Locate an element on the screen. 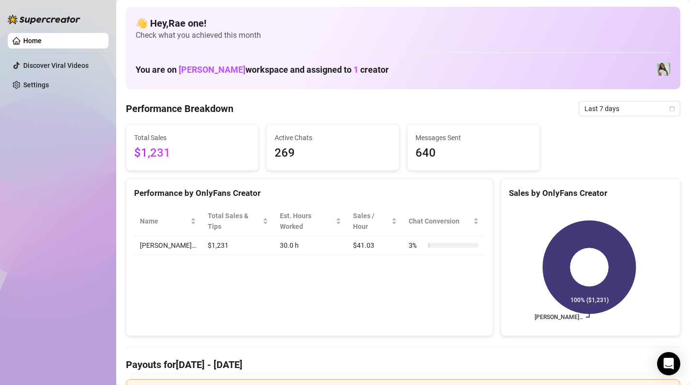  span: 1 is located at coordinates (356, 69).